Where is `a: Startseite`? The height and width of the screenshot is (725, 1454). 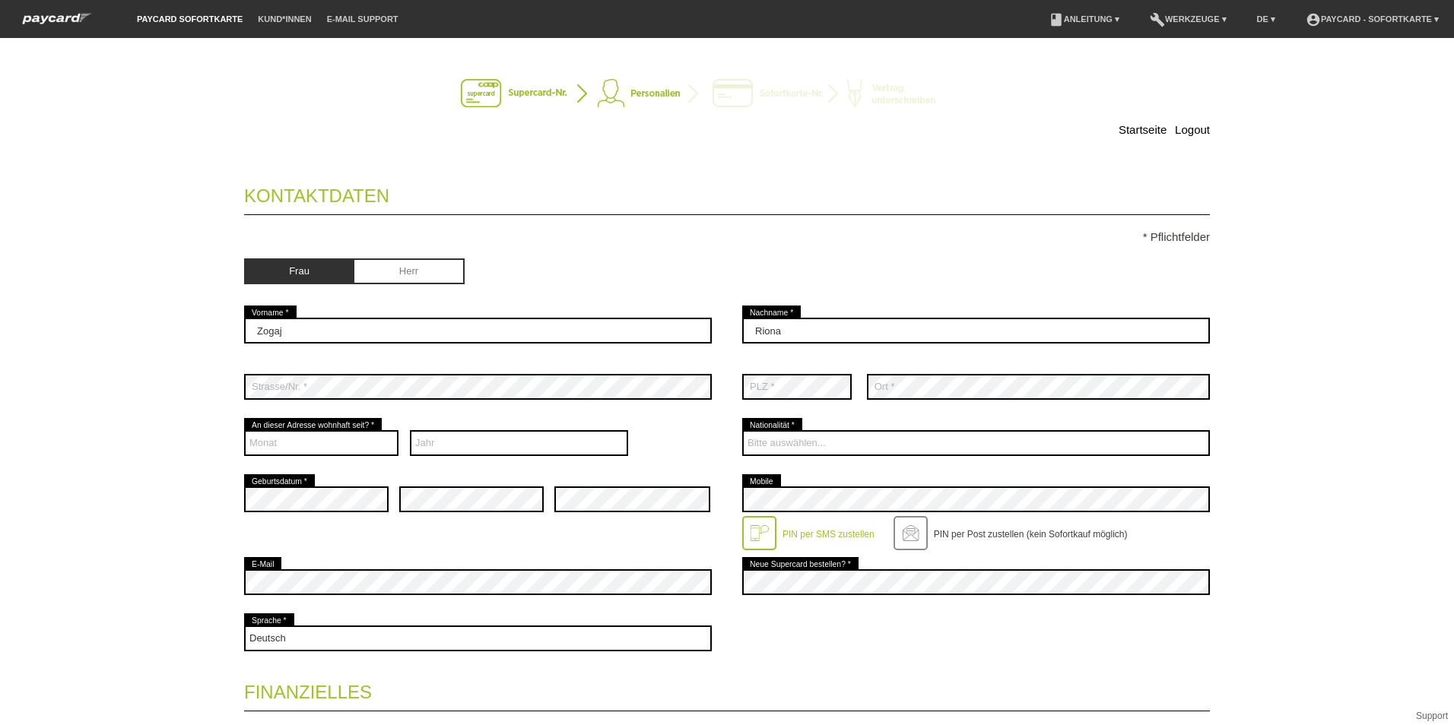
a: Startseite is located at coordinates (1142, 129).